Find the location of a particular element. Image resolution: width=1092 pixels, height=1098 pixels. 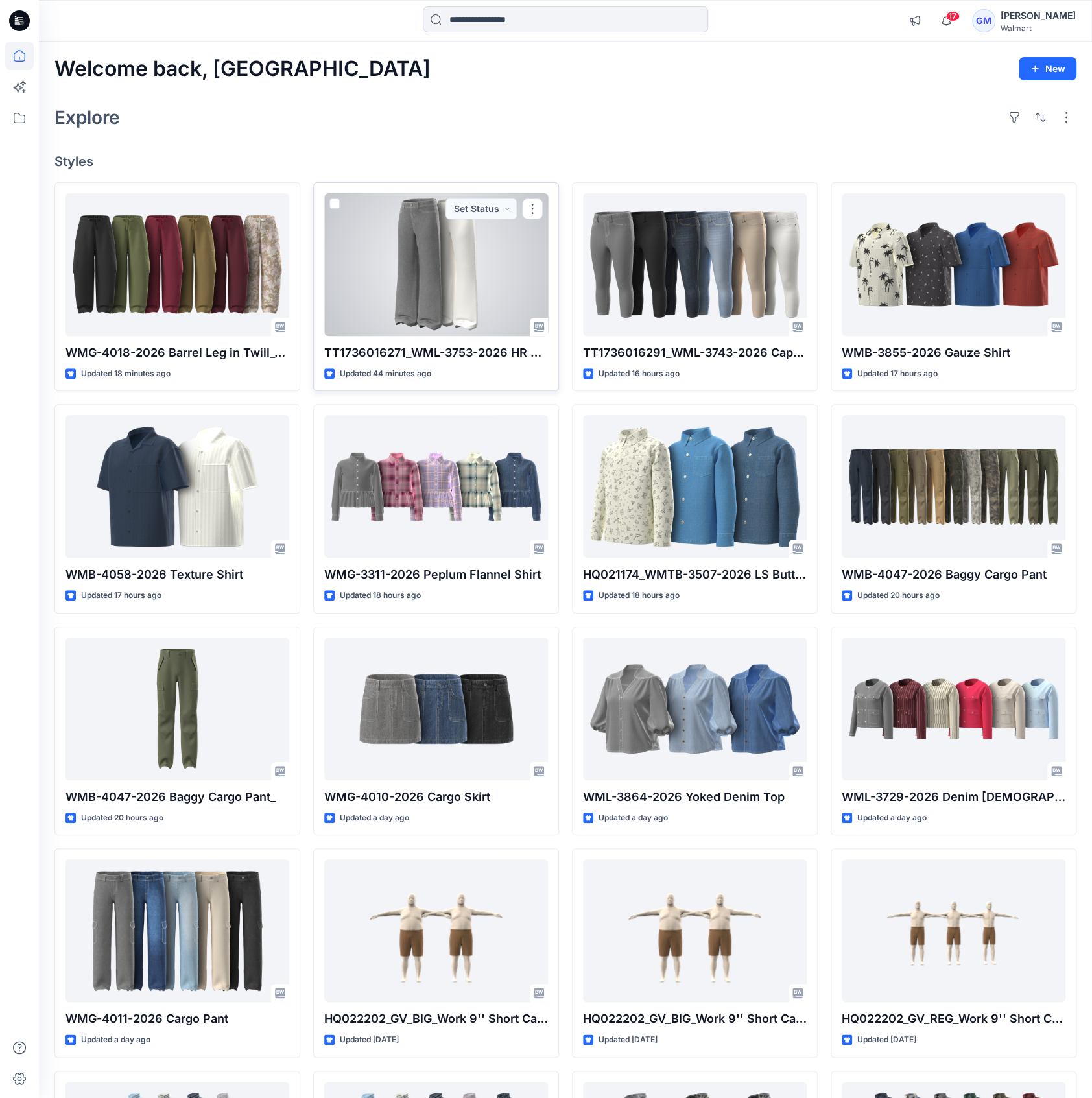

p: Updated 16 hours ago is located at coordinates (638, 373).